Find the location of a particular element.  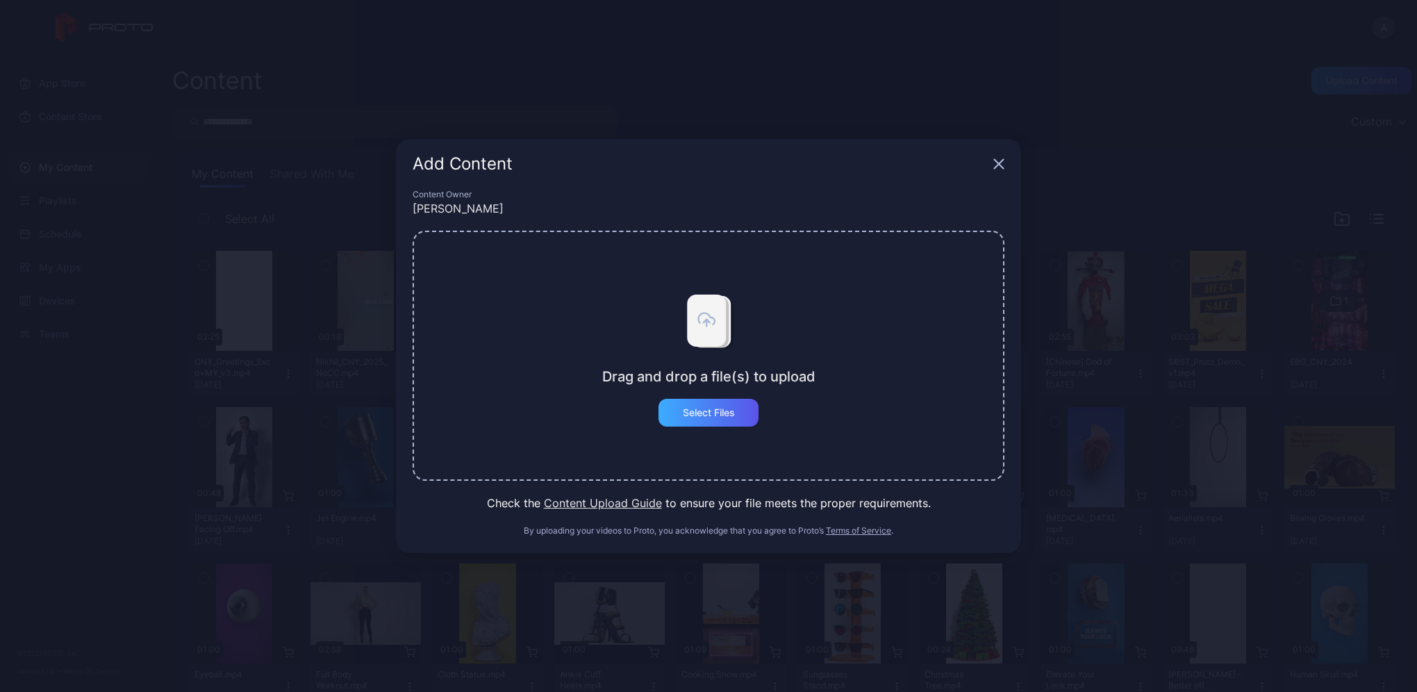

div: Content Owner is located at coordinates (708, 194).